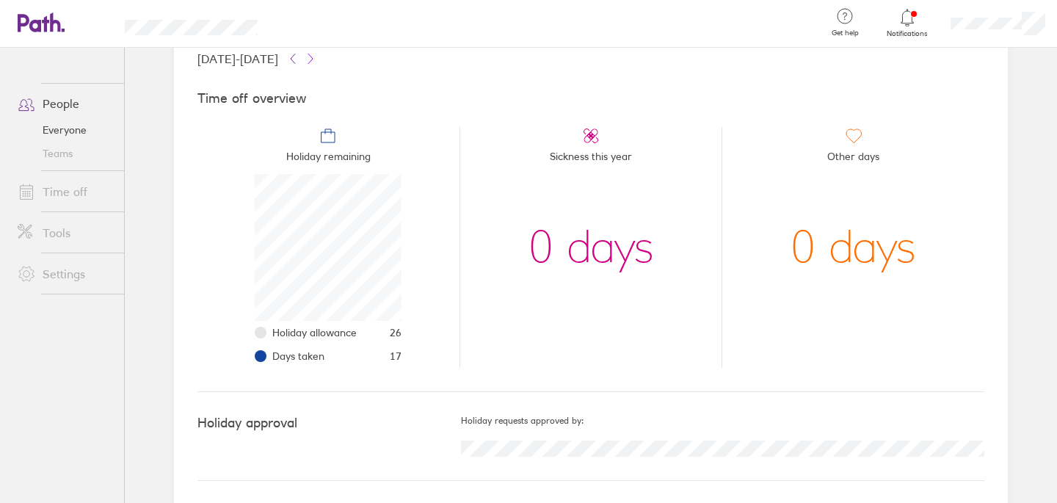 This screenshot has width=1057, height=503. Describe the element at coordinates (65, 103) in the screenshot. I see `a: People` at that location.